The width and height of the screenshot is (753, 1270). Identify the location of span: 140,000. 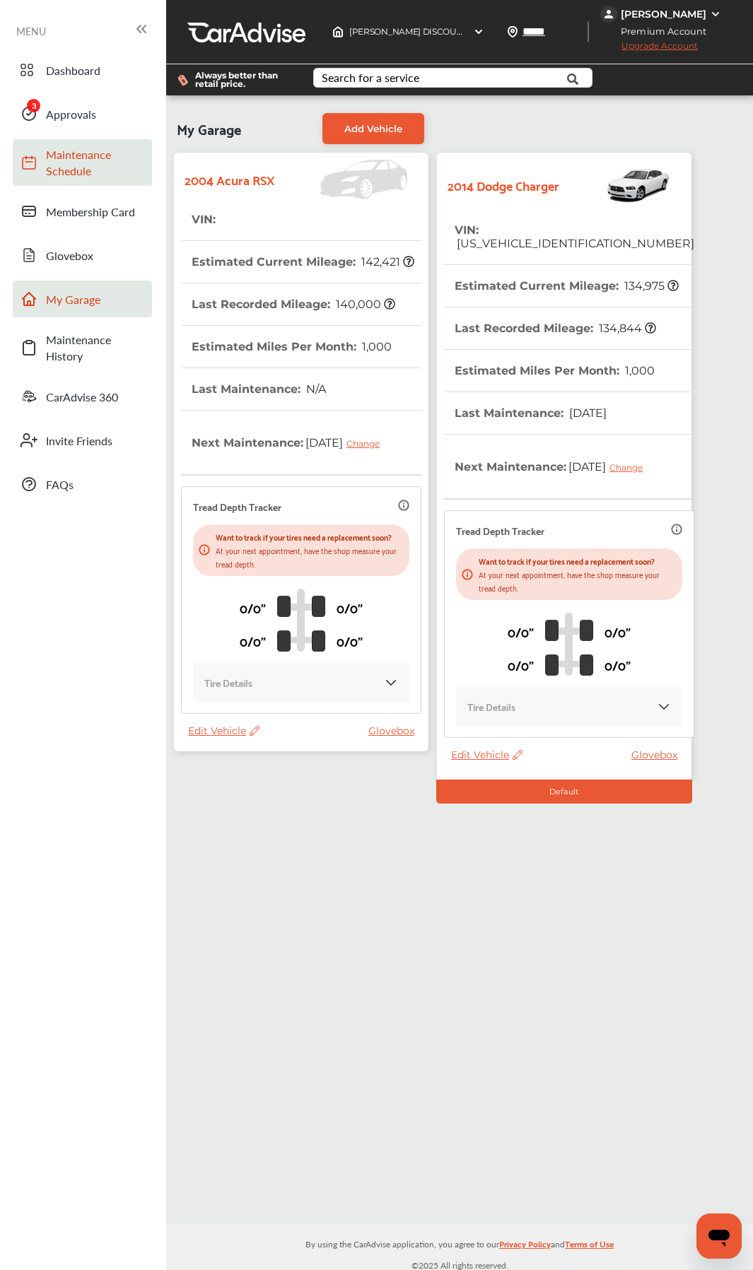
(364, 304).